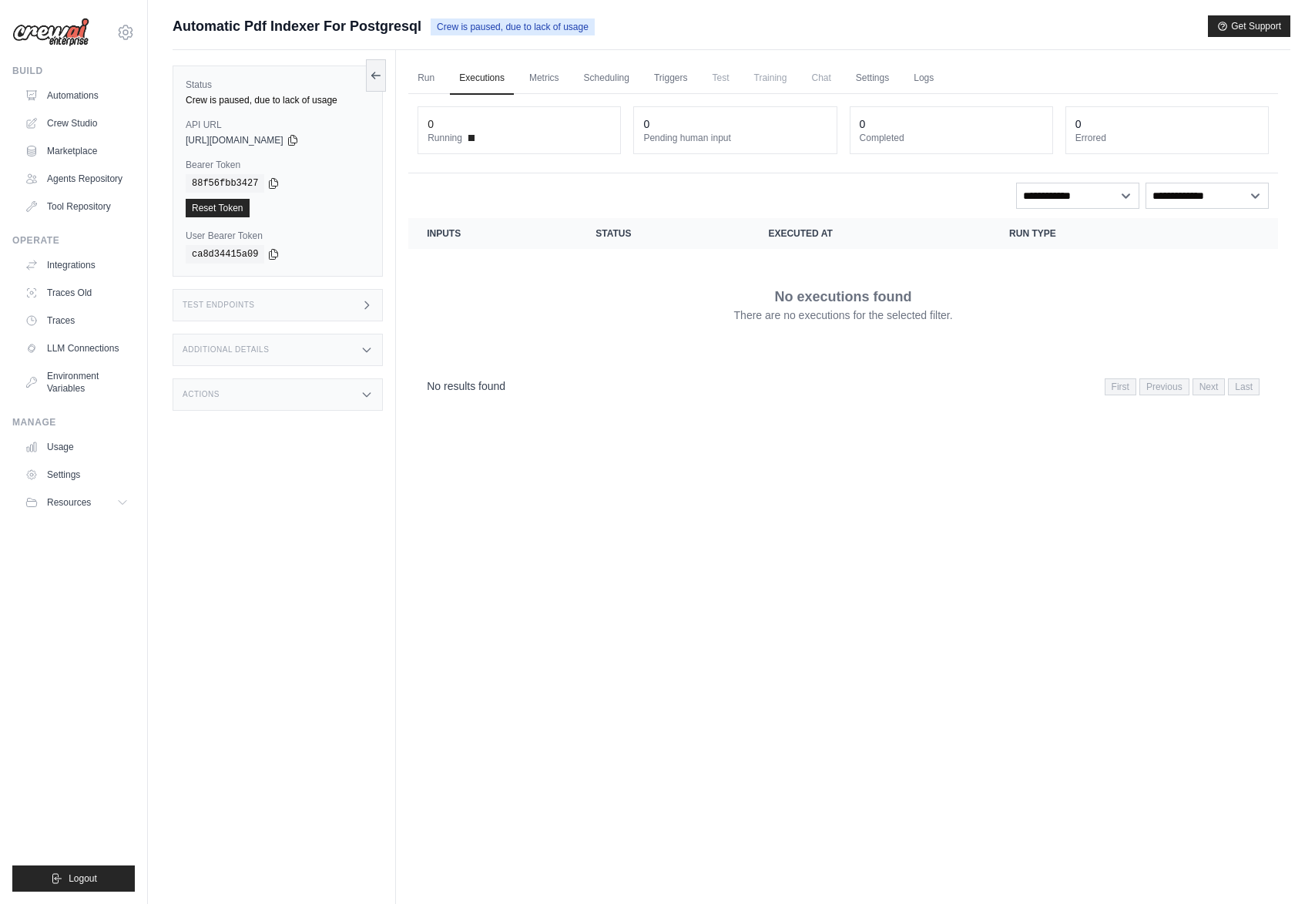 This screenshot has width=1315, height=904. What do you see at coordinates (1090, 233) in the screenshot?
I see `th: Run Type` at bounding box center [1090, 233].